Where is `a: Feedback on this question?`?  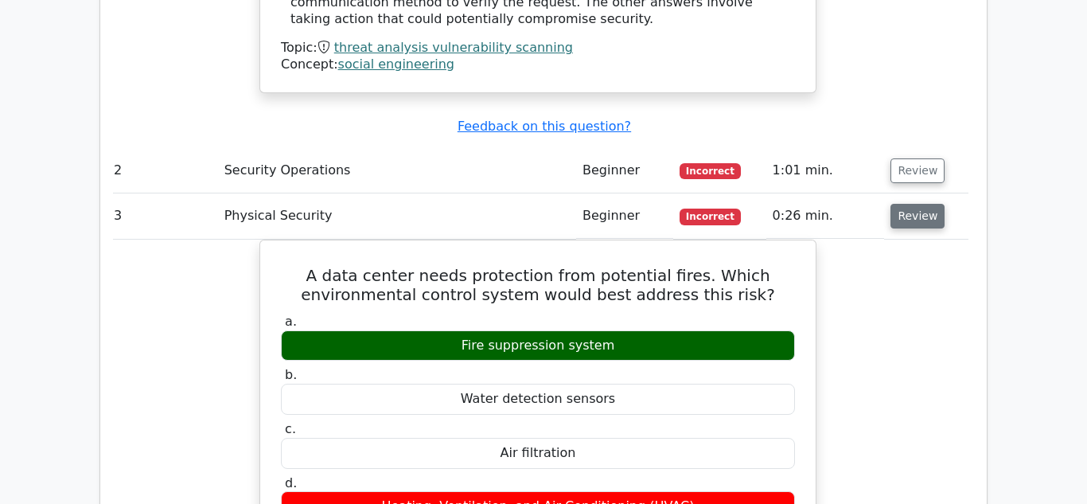 a: Feedback on this question? is located at coordinates (544, 126).